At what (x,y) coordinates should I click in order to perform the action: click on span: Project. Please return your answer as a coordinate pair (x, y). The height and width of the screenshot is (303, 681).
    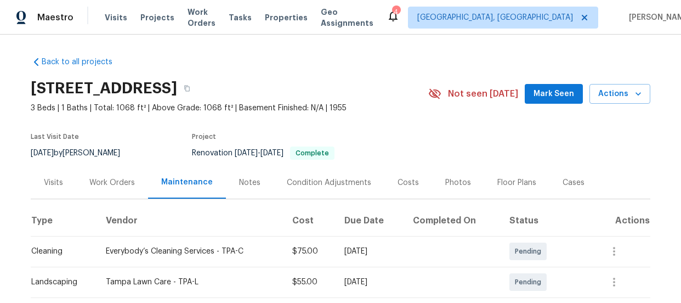
    Looking at the image, I should click on (204, 137).